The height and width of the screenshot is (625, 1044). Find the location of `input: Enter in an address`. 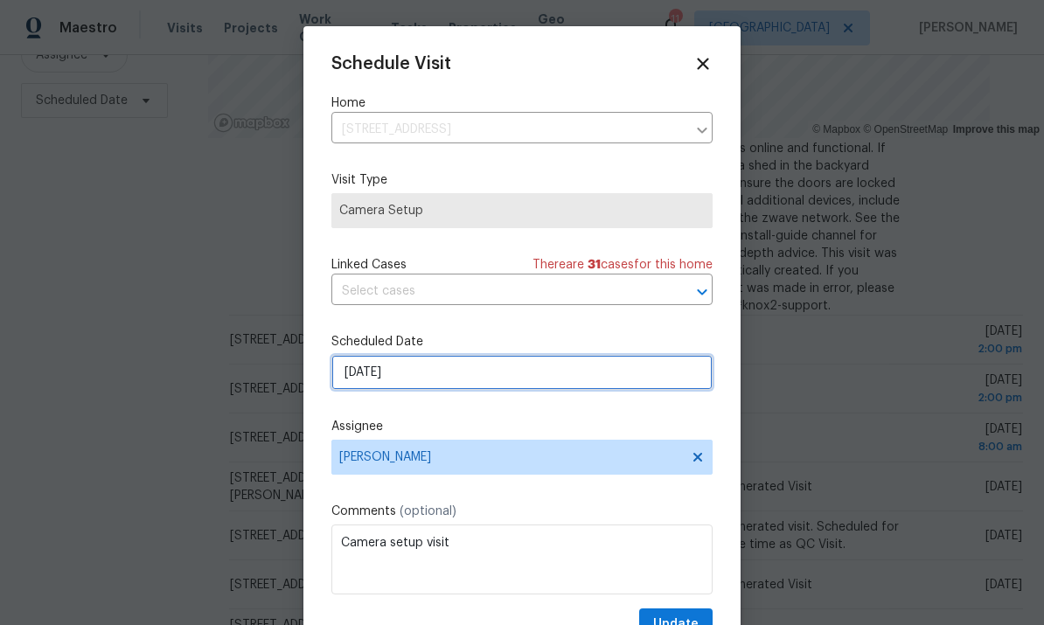

input: Enter in an address is located at coordinates (509, 129).